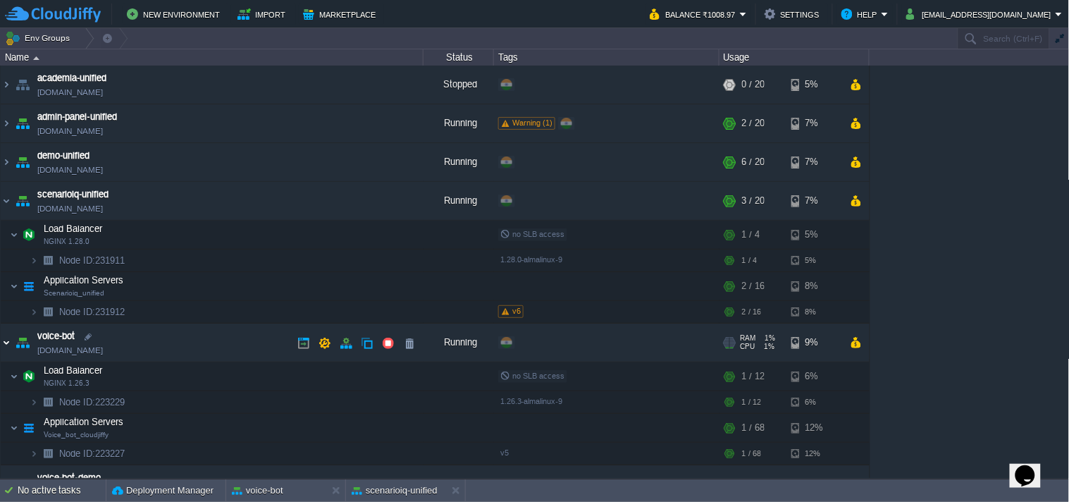 The height and width of the screenshot is (502, 1069). I want to click on span: 231912, so click(92, 311).